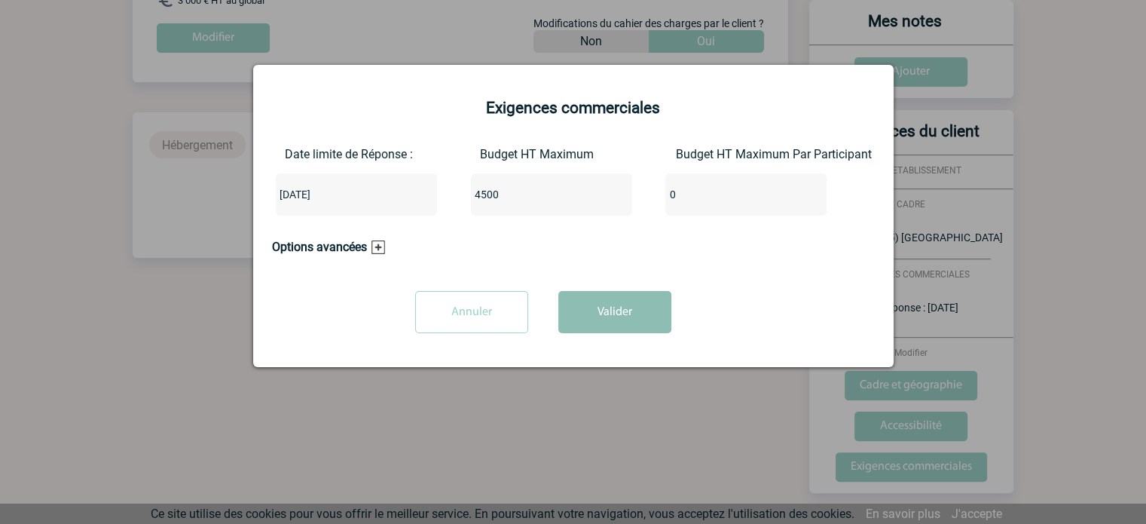 The height and width of the screenshot is (524, 1146). What do you see at coordinates (574, 108) in the screenshot?
I see `h2: Exigences commerciales` at bounding box center [574, 108].